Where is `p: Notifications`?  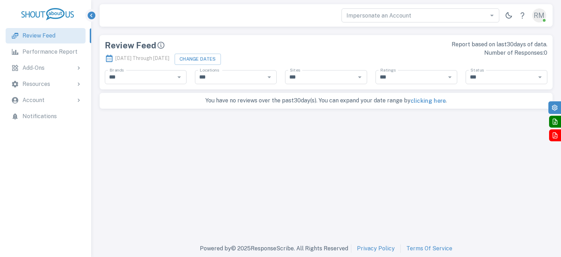 p: Notifications is located at coordinates (40, 116).